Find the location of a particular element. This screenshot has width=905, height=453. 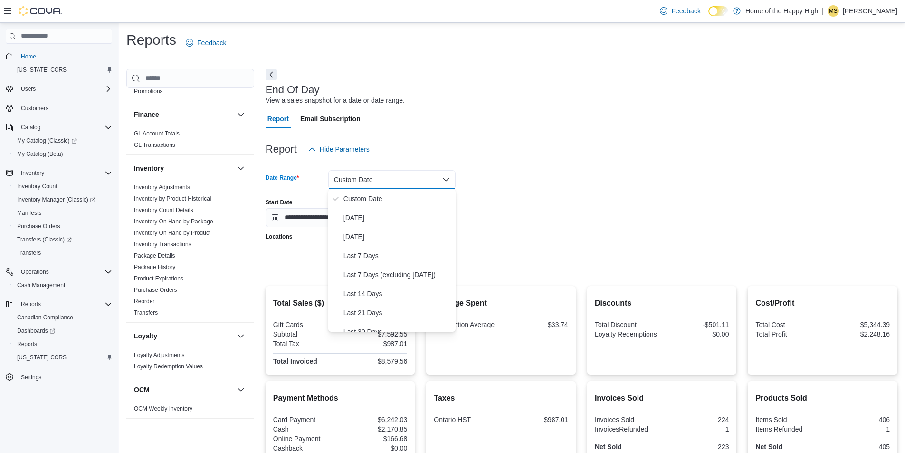

div: $2,170.85 is located at coordinates (374, 429).